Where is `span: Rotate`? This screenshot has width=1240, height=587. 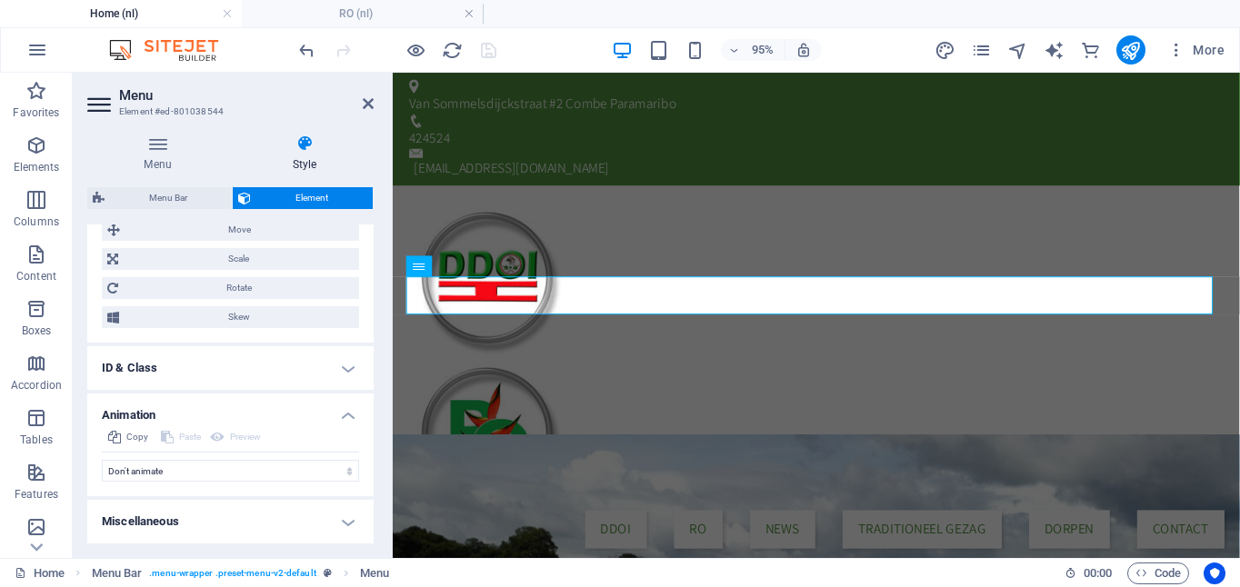
span: Rotate is located at coordinates (238, 288).